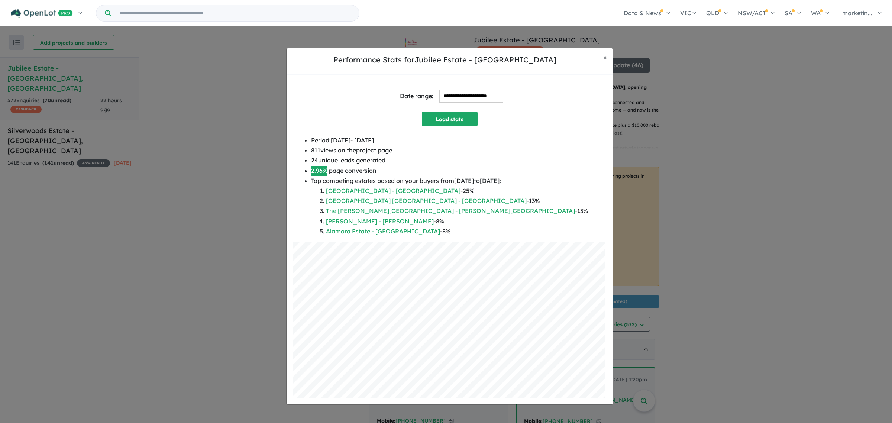  I want to click on img: Openlot PRO Logo White, so click(42, 13).